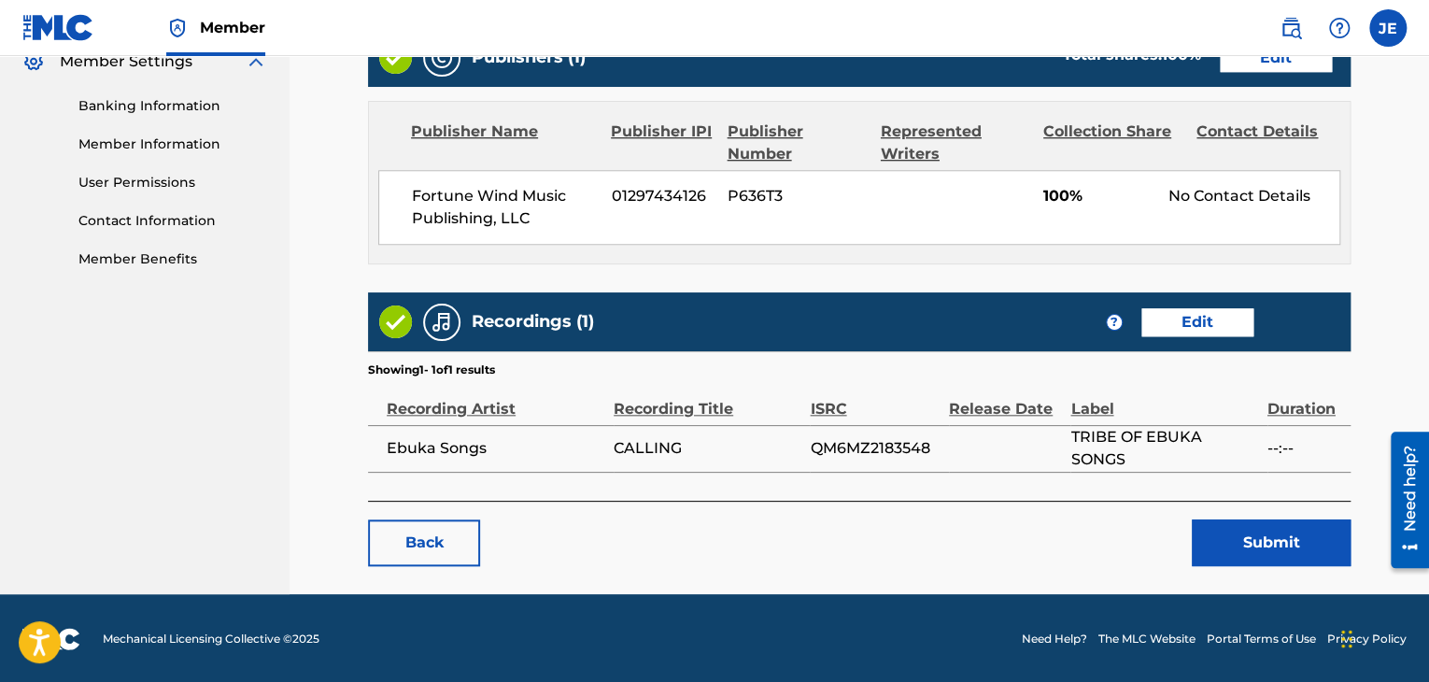 This screenshot has width=1429, height=682. Describe the element at coordinates (1388, 28) in the screenshot. I see `div: User Menu` at that location.